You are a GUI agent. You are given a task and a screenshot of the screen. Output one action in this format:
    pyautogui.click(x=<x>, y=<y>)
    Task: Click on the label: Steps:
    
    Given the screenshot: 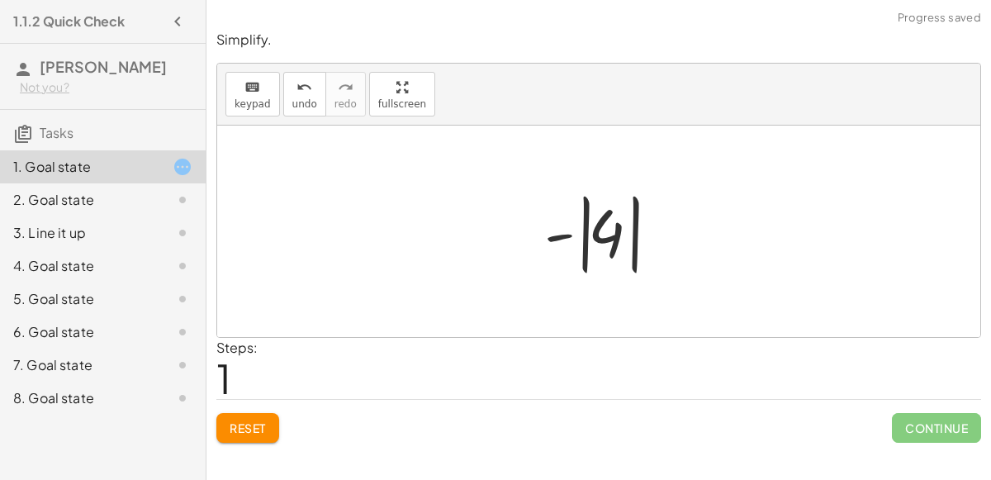 What is the action you would take?
    pyautogui.click(x=237, y=347)
    